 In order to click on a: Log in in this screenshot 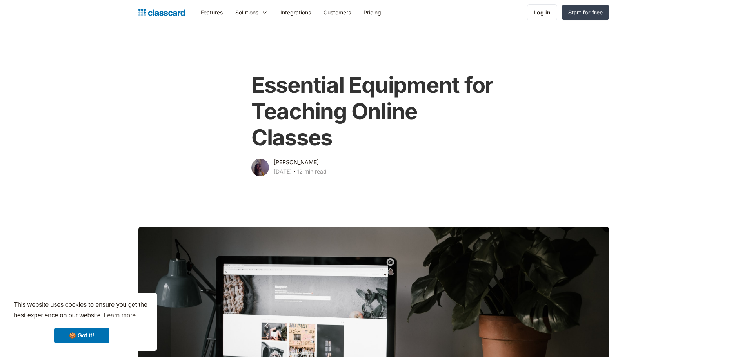, I will do `click(542, 12)`.